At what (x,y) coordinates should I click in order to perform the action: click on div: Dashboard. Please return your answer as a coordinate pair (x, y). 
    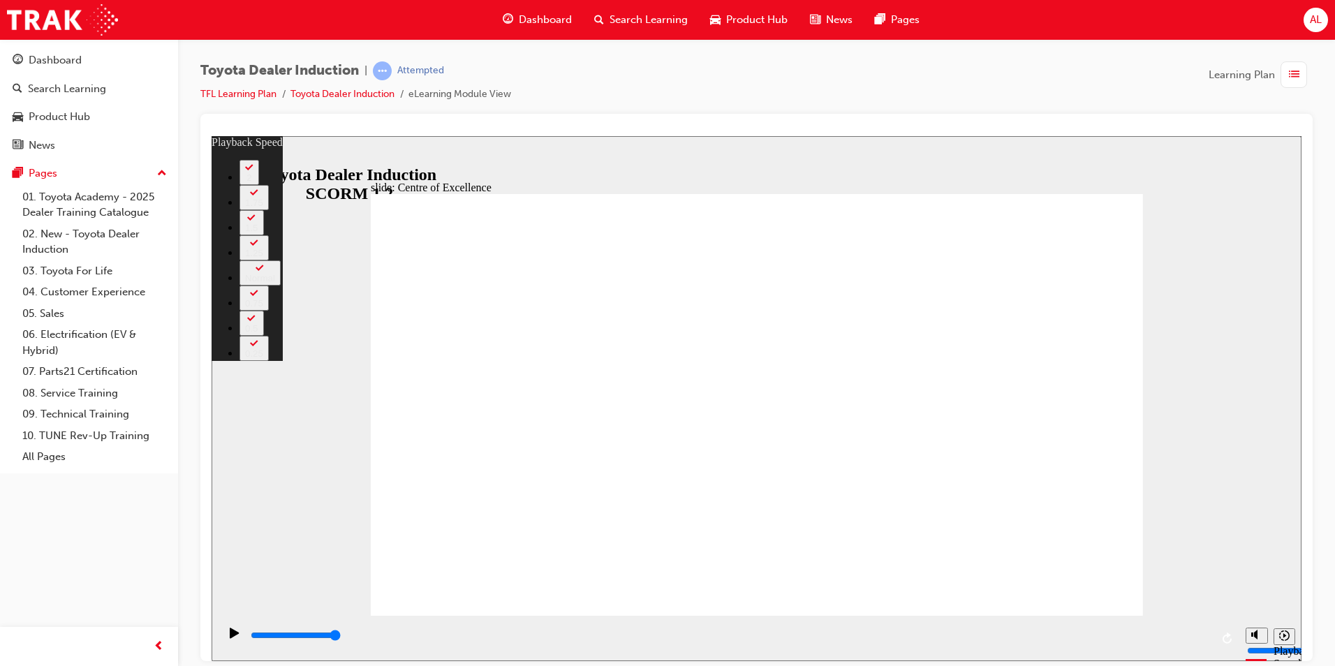
    Looking at the image, I should click on (55, 60).